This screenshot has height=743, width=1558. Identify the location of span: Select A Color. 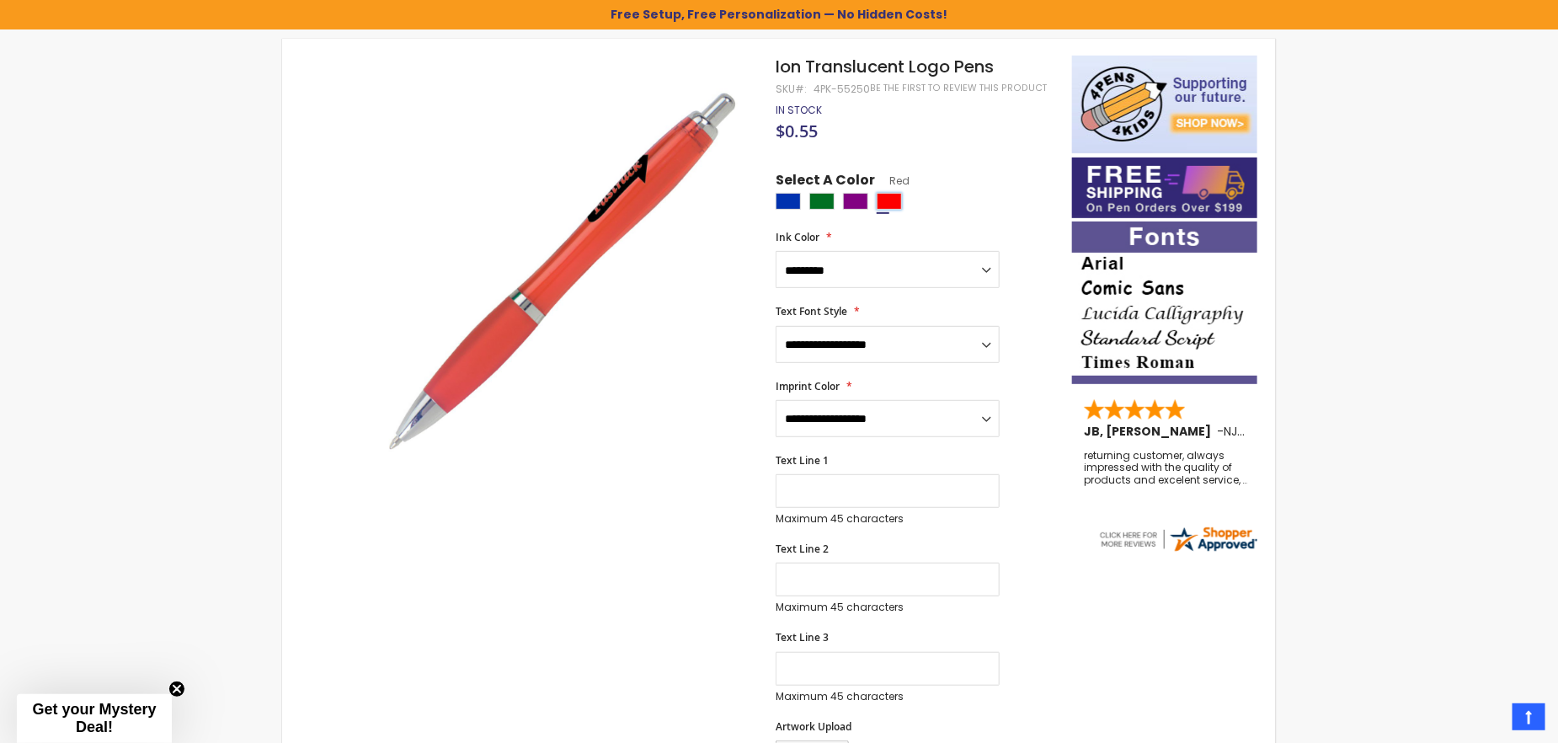
(826, 182).